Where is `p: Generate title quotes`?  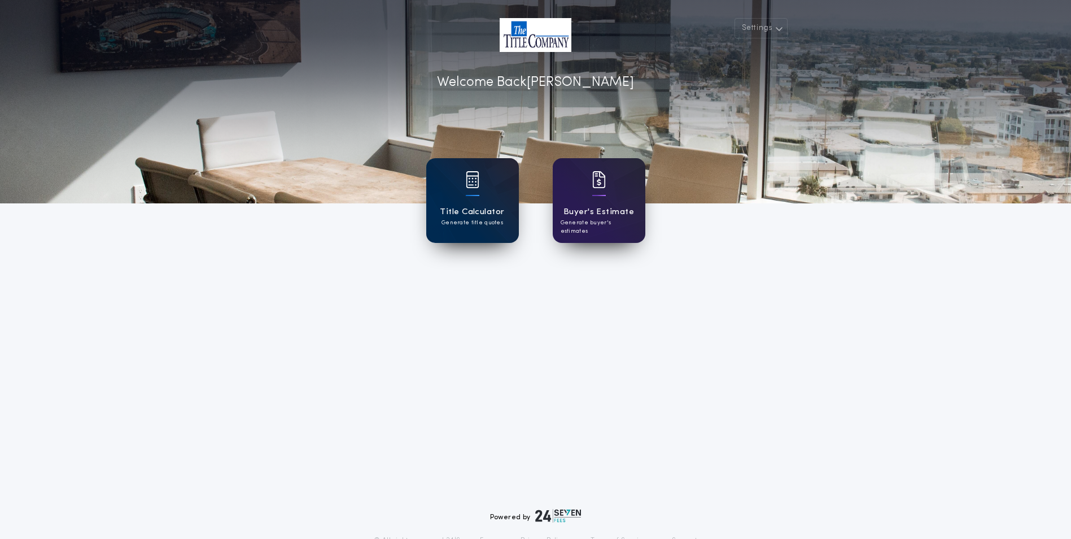 p: Generate title quotes is located at coordinates (472, 222).